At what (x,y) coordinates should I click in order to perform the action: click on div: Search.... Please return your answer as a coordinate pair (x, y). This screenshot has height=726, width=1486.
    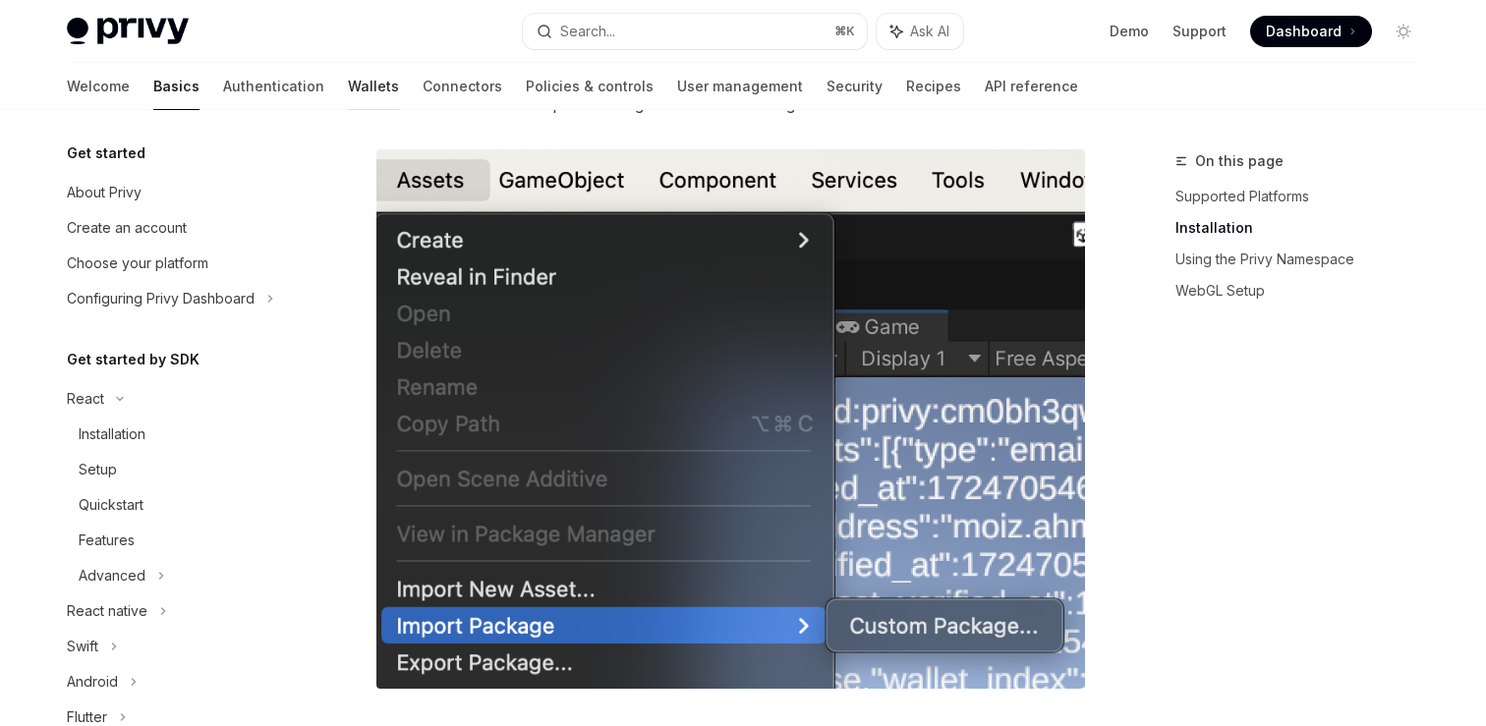
    Looking at the image, I should click on (588, 31).